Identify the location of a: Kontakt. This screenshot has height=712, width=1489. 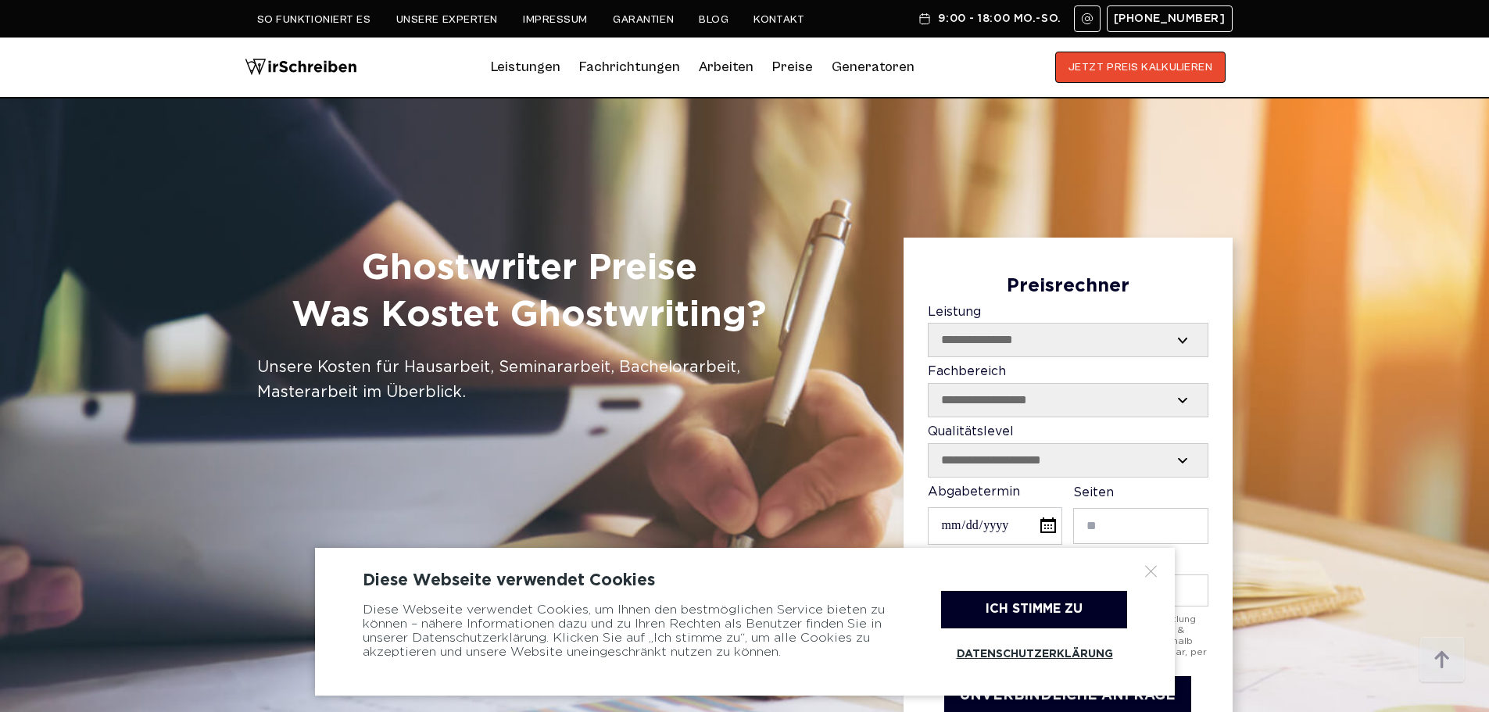
(779, 20).